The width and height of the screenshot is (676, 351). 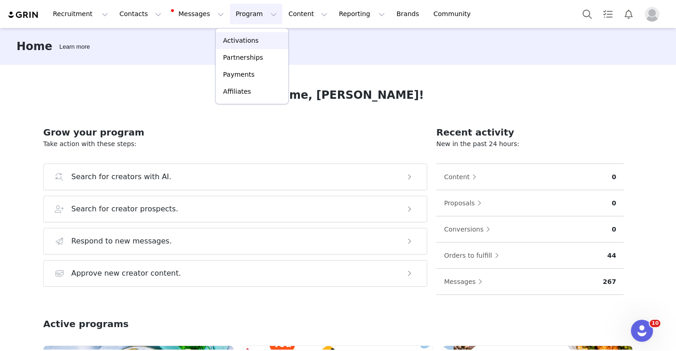 What do you see at coordinates (121, 177) in the screenshot?
I see `h3: Search for creators with AI.` at bounding box center [121, 177].